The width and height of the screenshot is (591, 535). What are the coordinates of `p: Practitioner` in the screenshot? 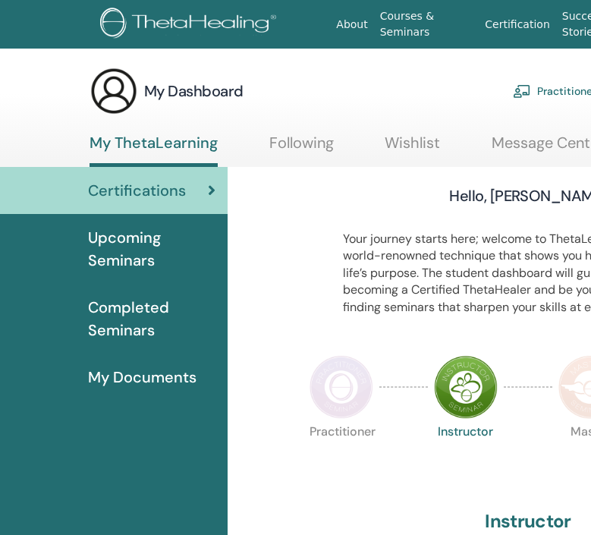 It's located at (342, 458).